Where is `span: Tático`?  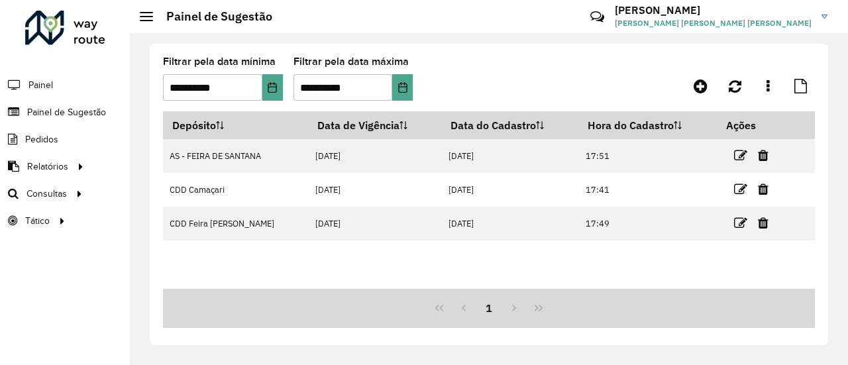 span: Tático is located at coordinates (37, 221).